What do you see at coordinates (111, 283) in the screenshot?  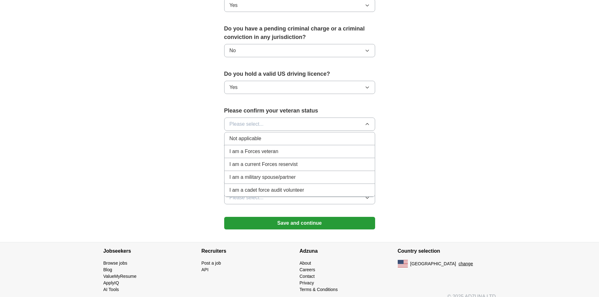 I see `a: ApplyIQ` at bounding box center [111, 283].